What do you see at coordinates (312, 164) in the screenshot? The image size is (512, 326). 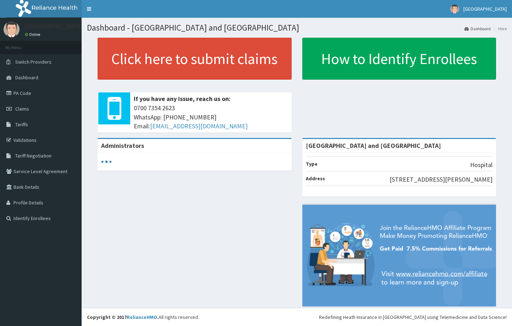 I see `b: Type` at bounding box center [312, 164].